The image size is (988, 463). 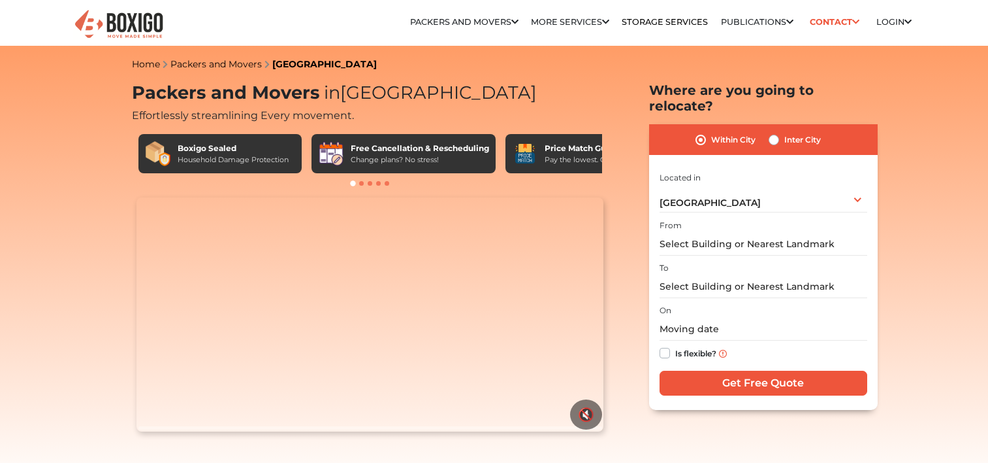 I want to click on a: More services, so click(x=570, y=22).